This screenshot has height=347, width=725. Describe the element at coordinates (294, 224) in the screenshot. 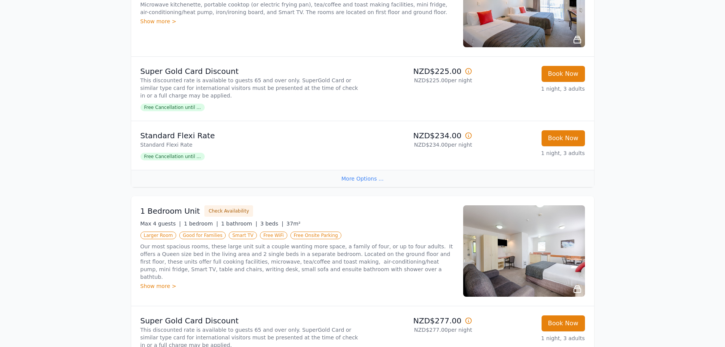

I see `span: 37m²` at that location.